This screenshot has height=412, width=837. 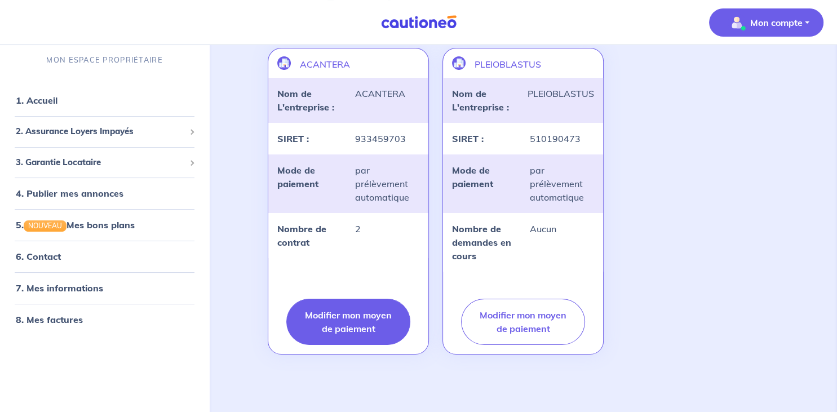 I want to click on p: ACANTERA, so click(x=325, y=64).